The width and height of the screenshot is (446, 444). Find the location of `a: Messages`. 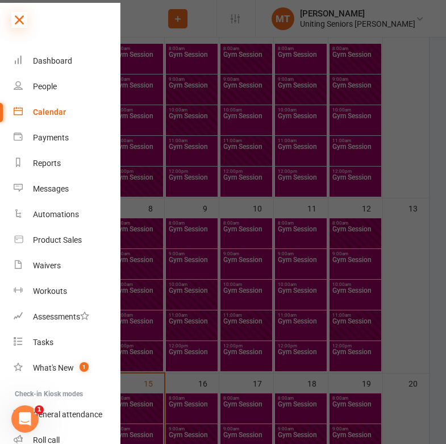

a: Messages is located at coordinates (67, 189).